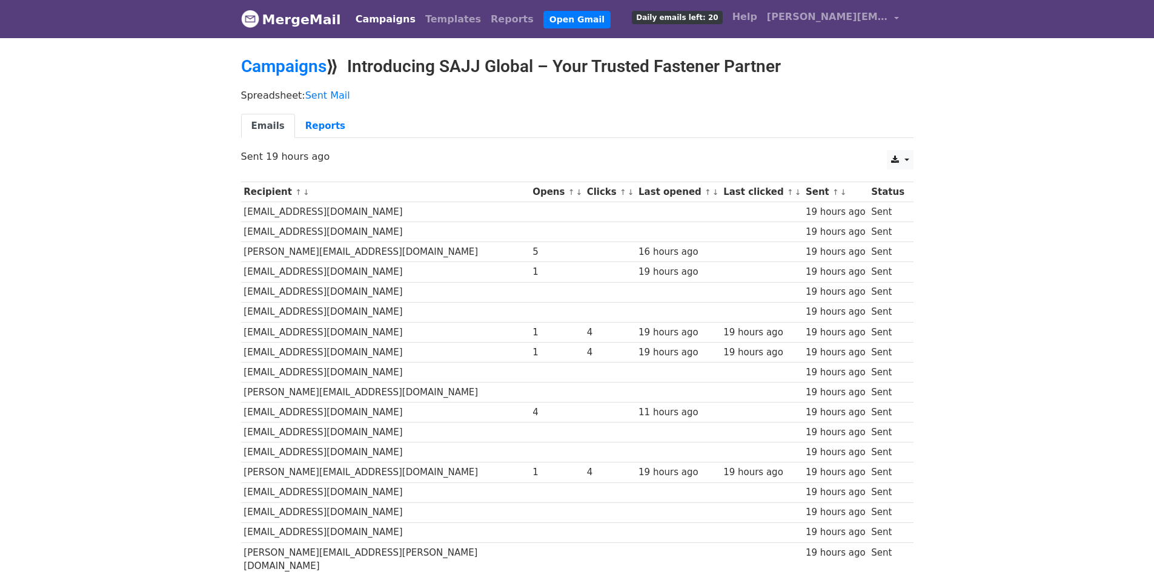  Describe the element at coordinates (744, 17) in the screenshot. I see `a: Help` at that location.